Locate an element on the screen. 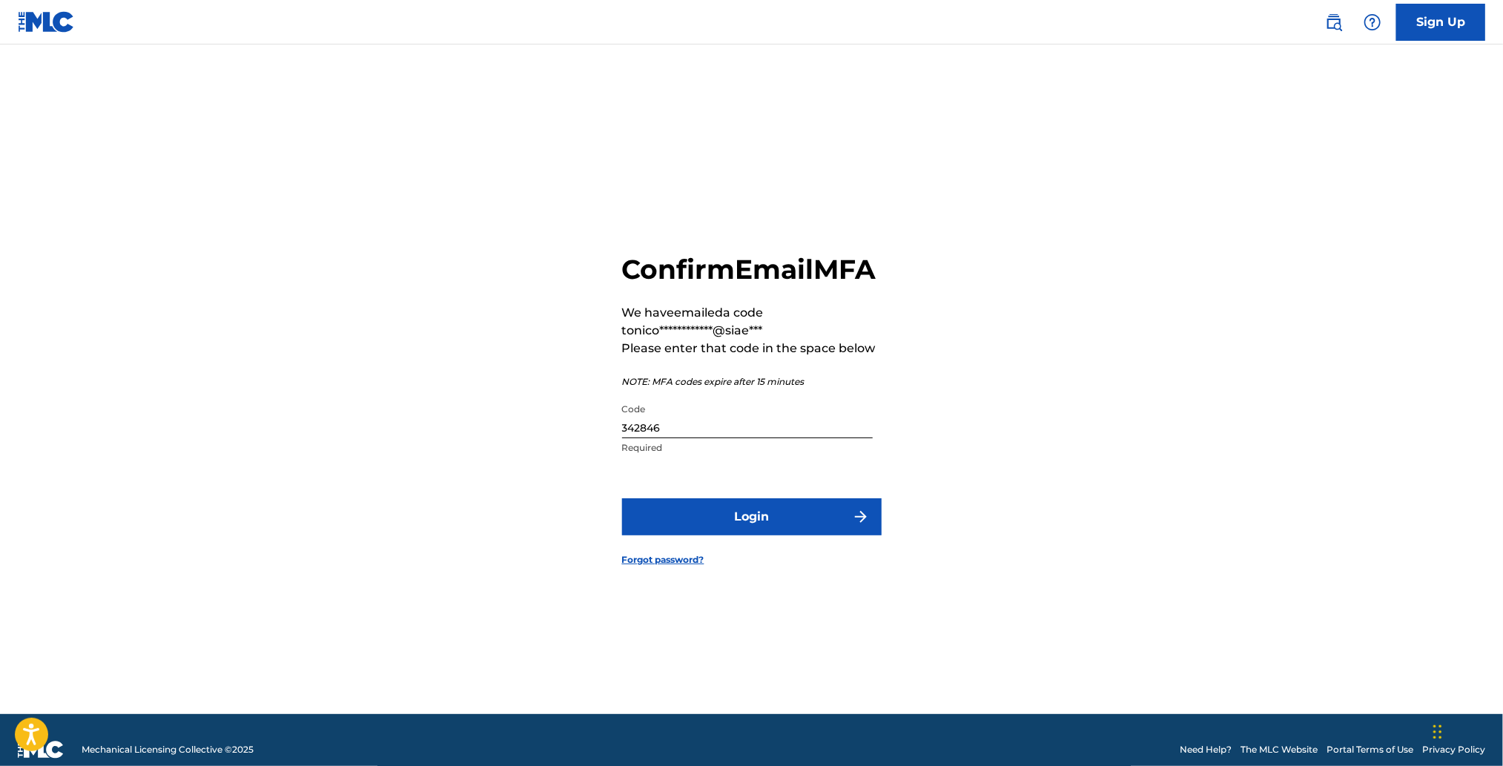  p: Required is located at coordinates (748, 448).